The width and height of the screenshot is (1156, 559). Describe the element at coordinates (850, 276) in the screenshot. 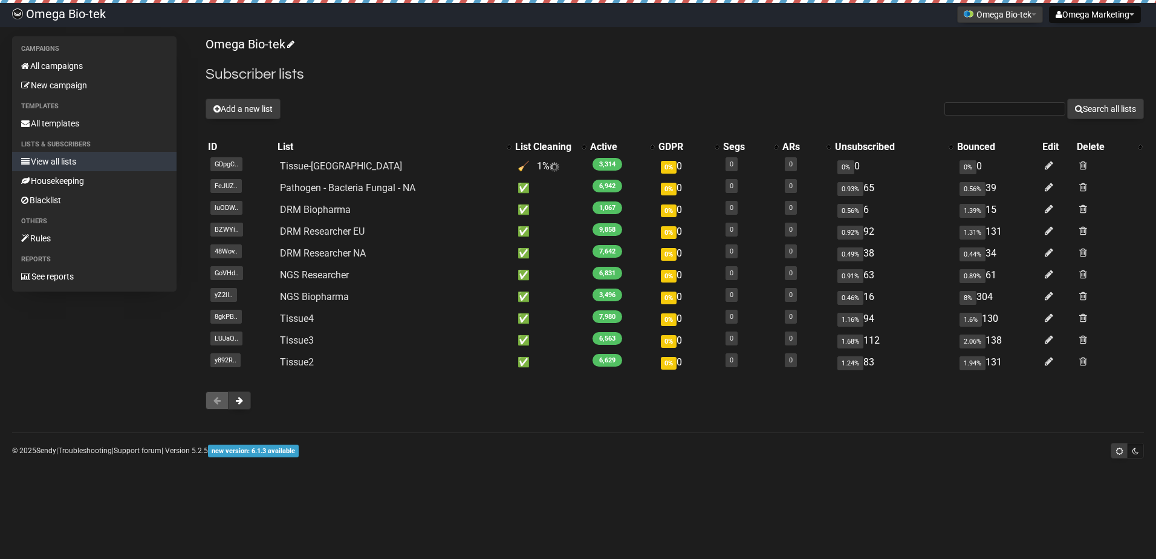

I see `span: 0.91%` at that location.